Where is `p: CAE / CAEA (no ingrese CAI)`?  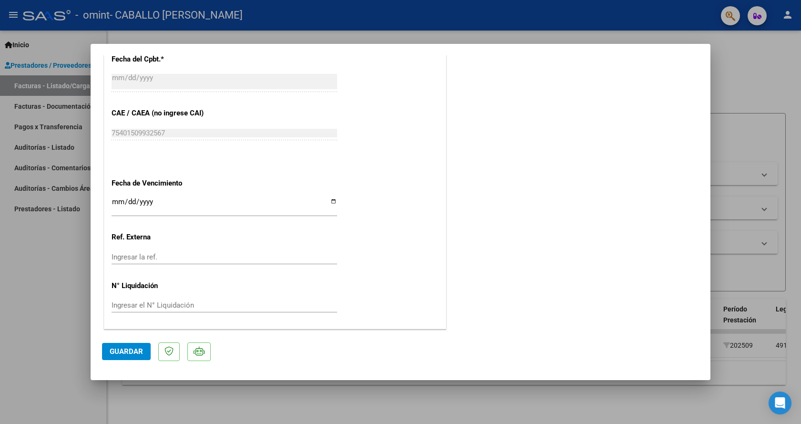 p: CAE / CAEA (no ingrese CAI) is located at coordinates (161, 113).